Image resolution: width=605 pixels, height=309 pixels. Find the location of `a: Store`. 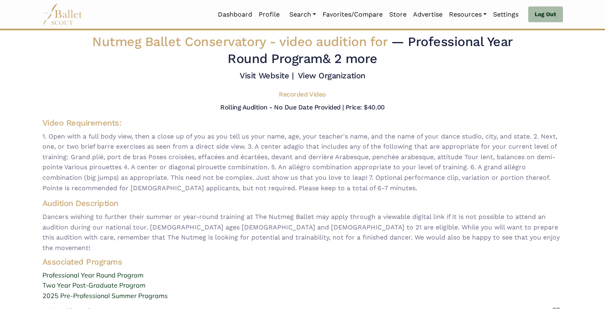

a: Store is located at coordinates (398, 15).